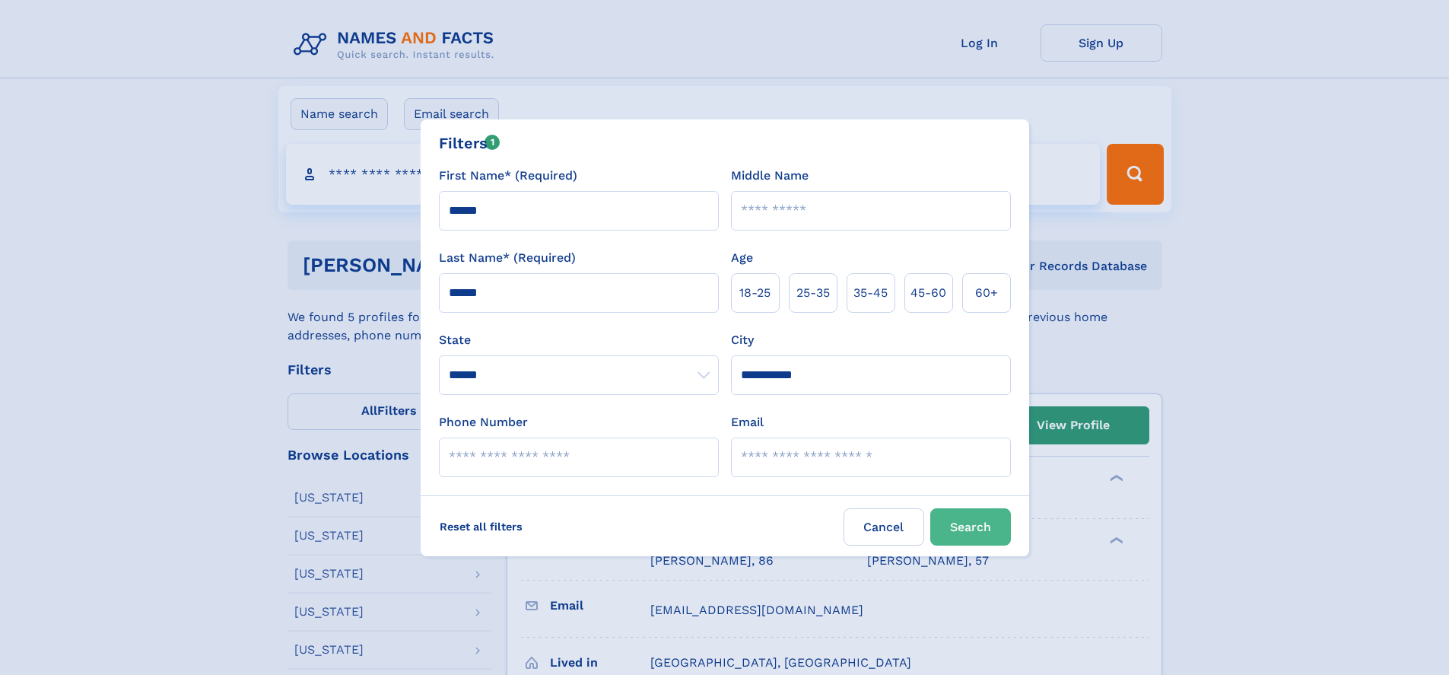 This screenshot has width=1449, height=675. I want to click on label: Phone Number, so click(483, 422).